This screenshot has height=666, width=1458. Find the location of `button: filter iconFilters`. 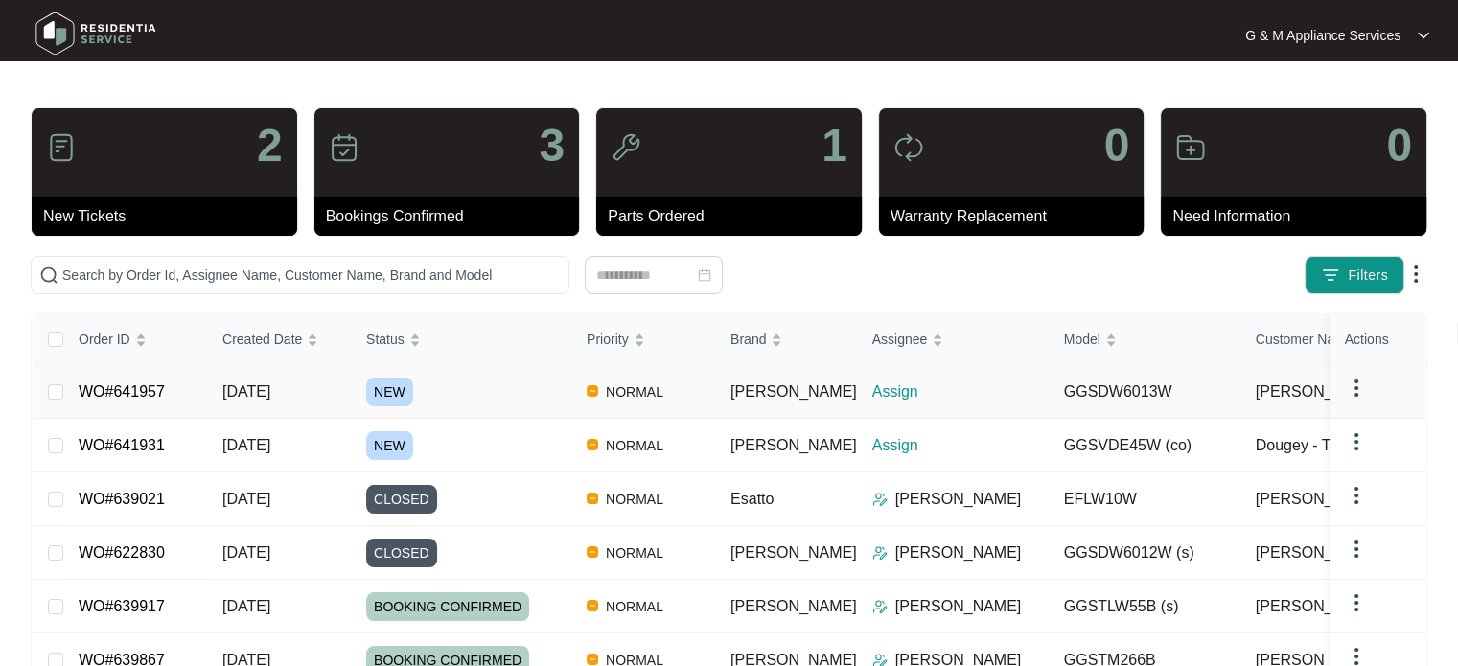

button: filter iconFilters is located at coordinates (1354, 275).